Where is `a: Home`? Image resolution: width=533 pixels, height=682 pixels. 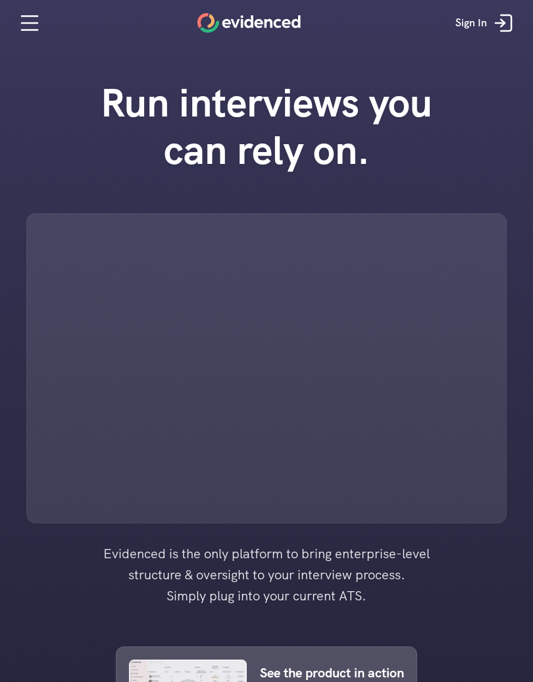 a: Home is located at coordinates (249, 23).